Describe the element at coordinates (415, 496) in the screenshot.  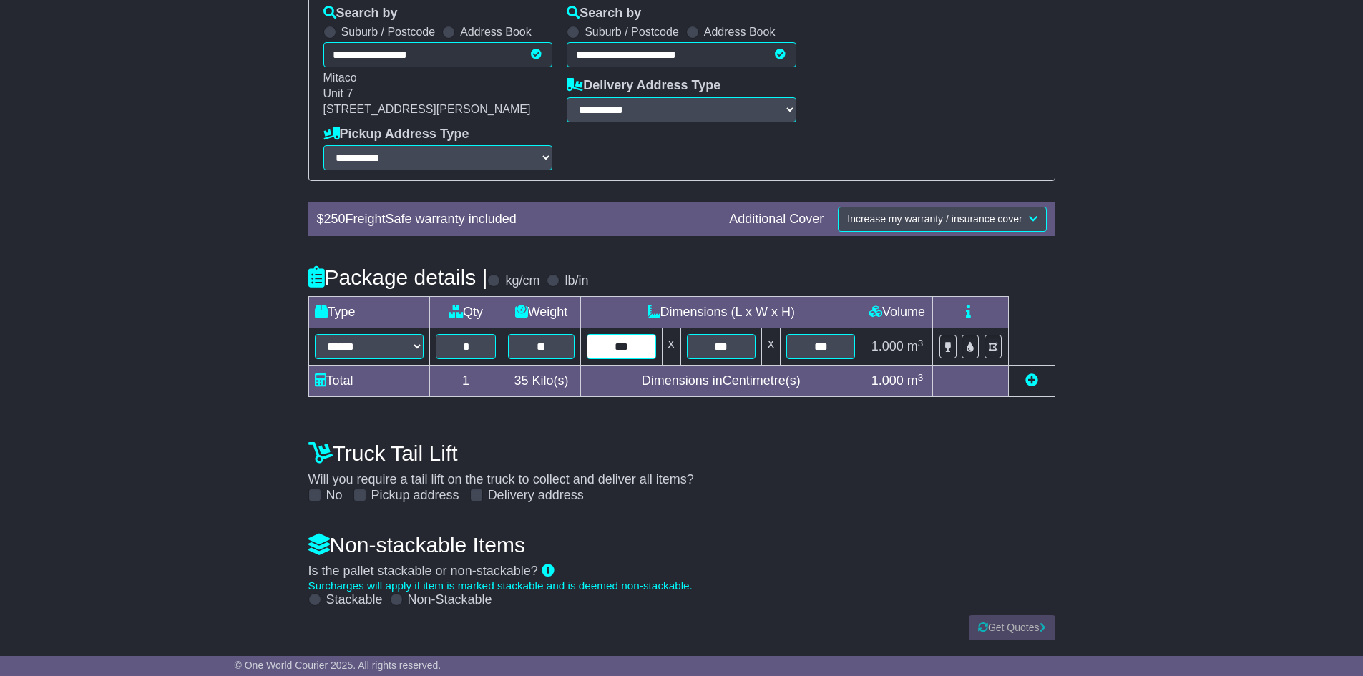
I see `label: Pickup address` at that location.